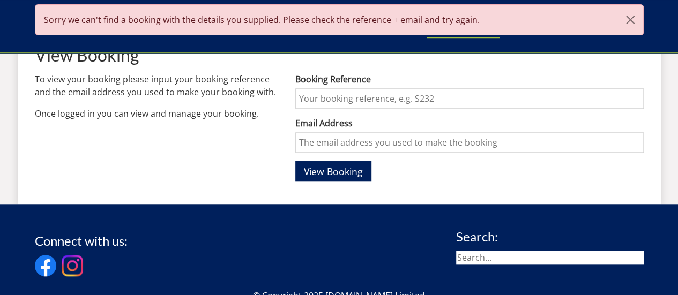 The image size is (678, 295). What do you see at coordinates (72, 266) in the screenshot?
I see `img: Instagram` at bounding box center [72, 266].